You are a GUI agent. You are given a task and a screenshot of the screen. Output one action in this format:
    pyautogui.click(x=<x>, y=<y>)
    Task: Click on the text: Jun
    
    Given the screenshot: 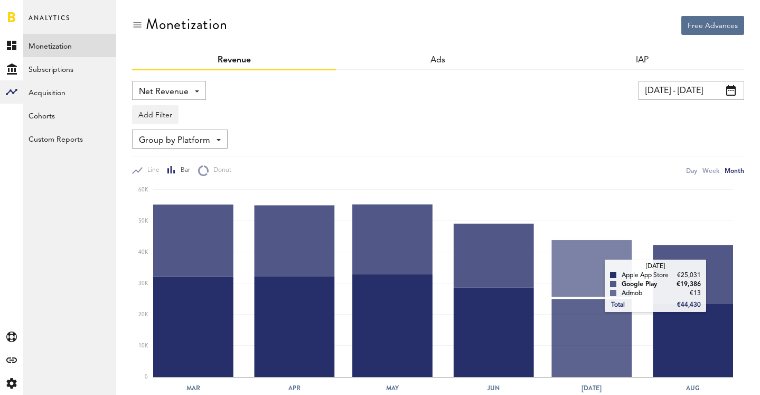 What is the action you would take?
    pyautogui.click(x=493, y=388)
    